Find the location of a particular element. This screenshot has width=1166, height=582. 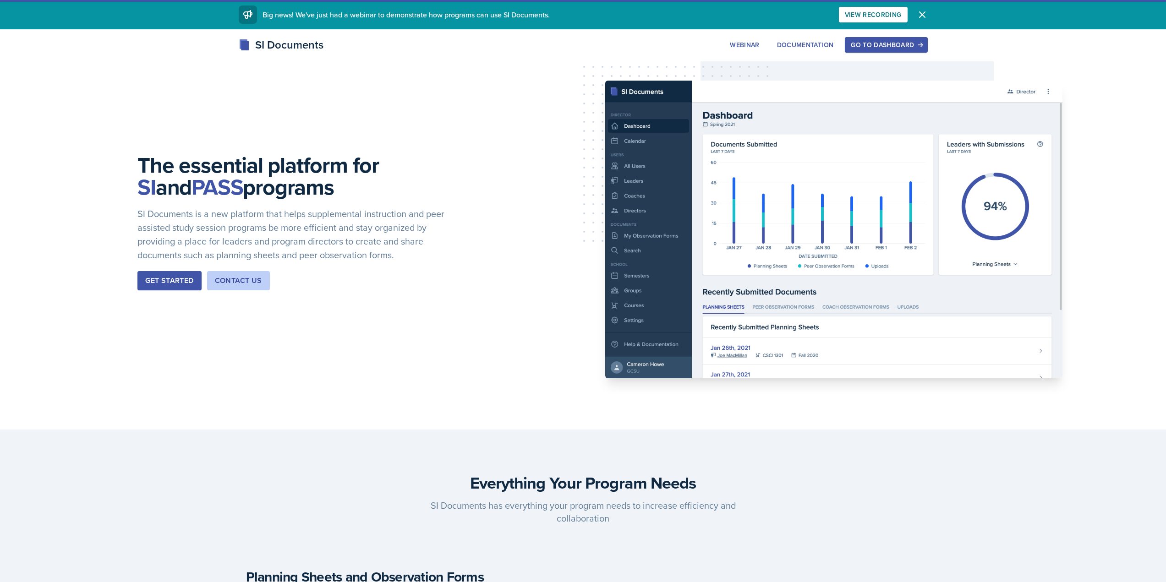

button: Get Started is located at coordinates (169, 281).